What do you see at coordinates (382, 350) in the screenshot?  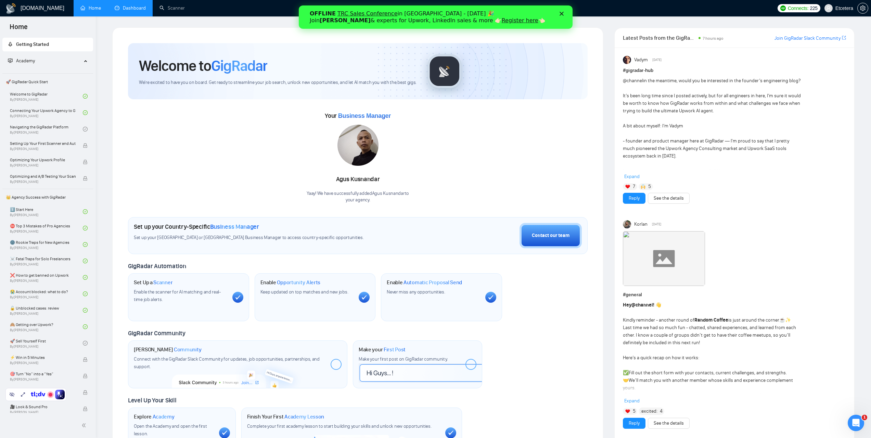 I see `h1: Make your` at bounding box center [382, 350].